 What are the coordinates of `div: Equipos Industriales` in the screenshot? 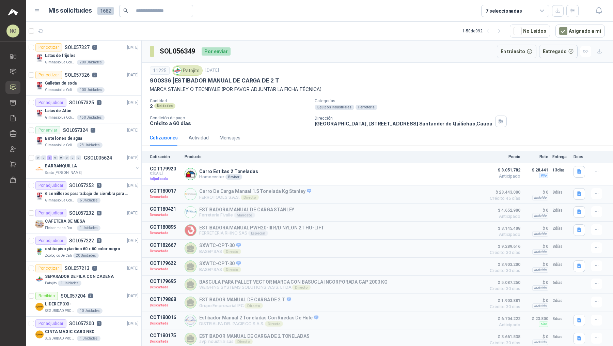 It's located at (335, 107).